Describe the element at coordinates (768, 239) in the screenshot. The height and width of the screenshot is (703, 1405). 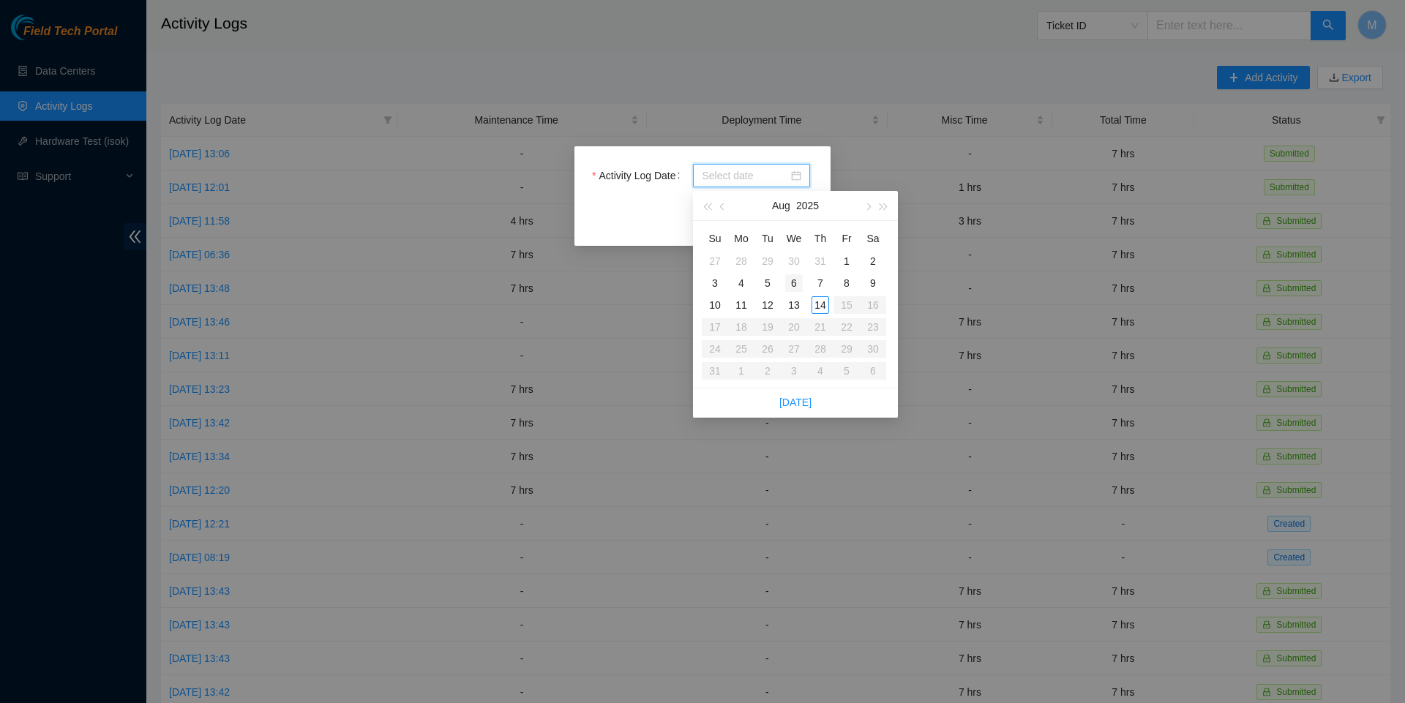
I see `th: Tu` at that location.